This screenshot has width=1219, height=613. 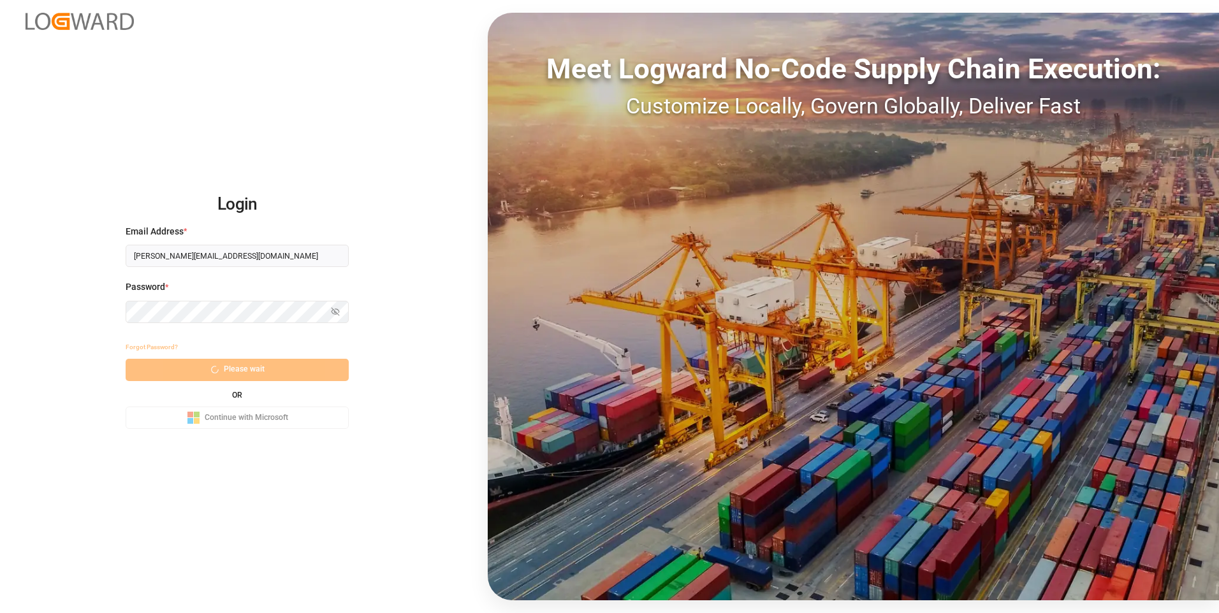 What do you see at coordinates (145, 287) in the screenshot?
I see `span: Password` at bounding box center [145, 287].